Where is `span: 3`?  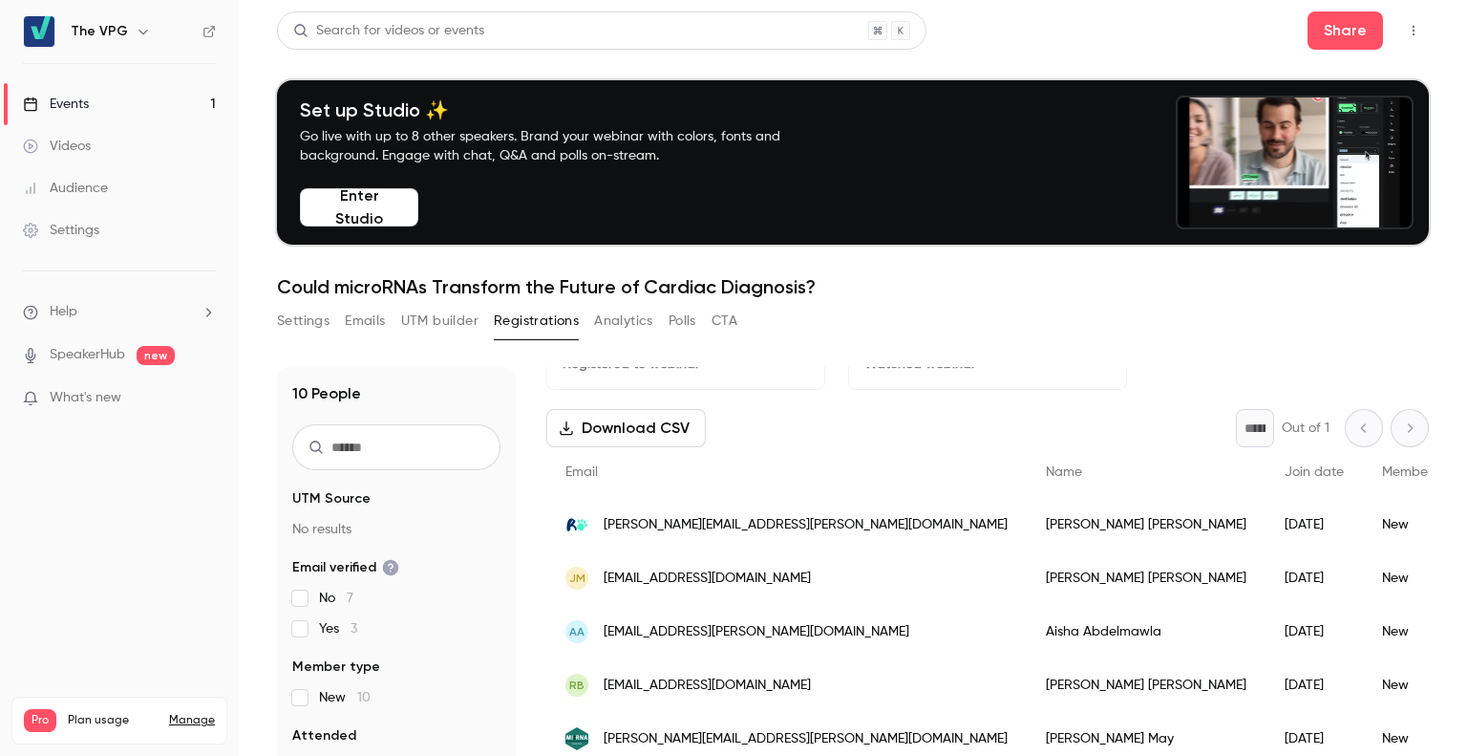
span: 3 is located at coordinates (353, 629).